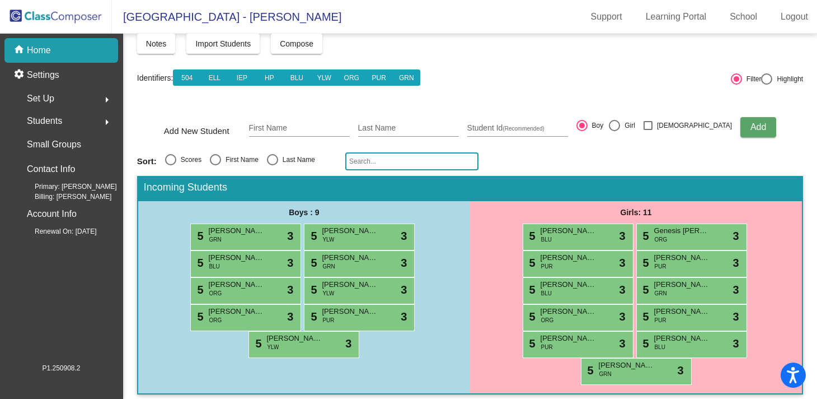 The height and width of the screenshot is (399, 817). Describe the element at coordinates (379, 77) in the screenshot. I see `button: PUR` at that location.